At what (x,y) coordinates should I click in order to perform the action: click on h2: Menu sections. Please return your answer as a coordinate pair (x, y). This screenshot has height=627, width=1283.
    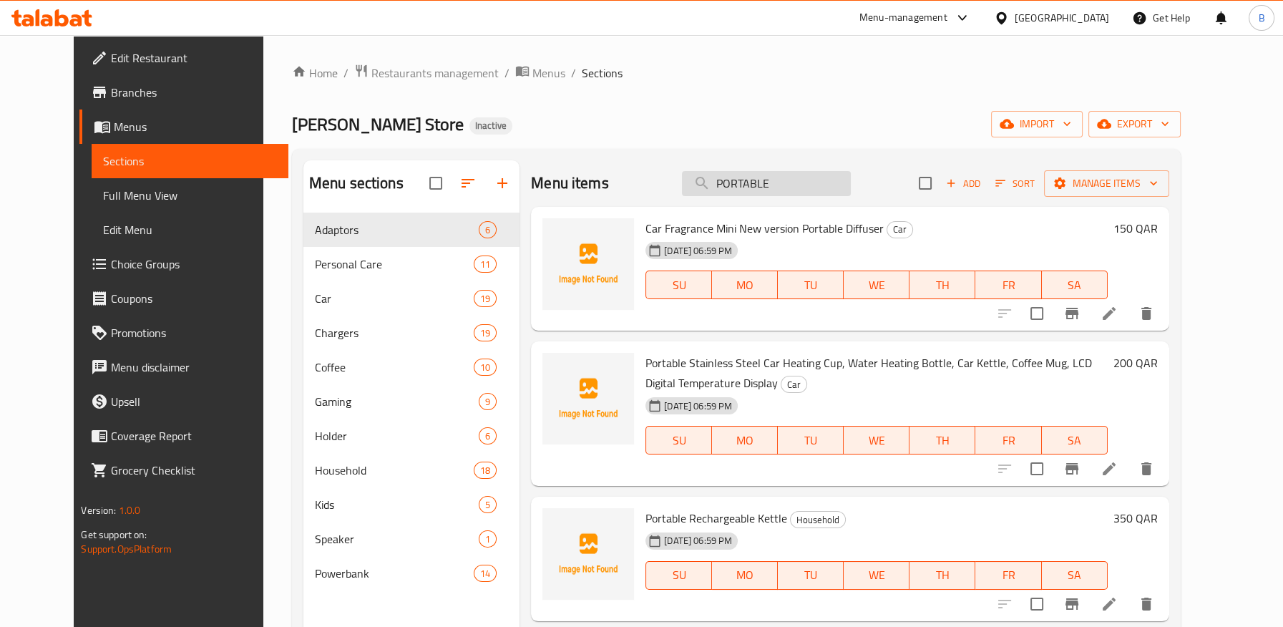
    Looking at the image, I should click on (356, 183).